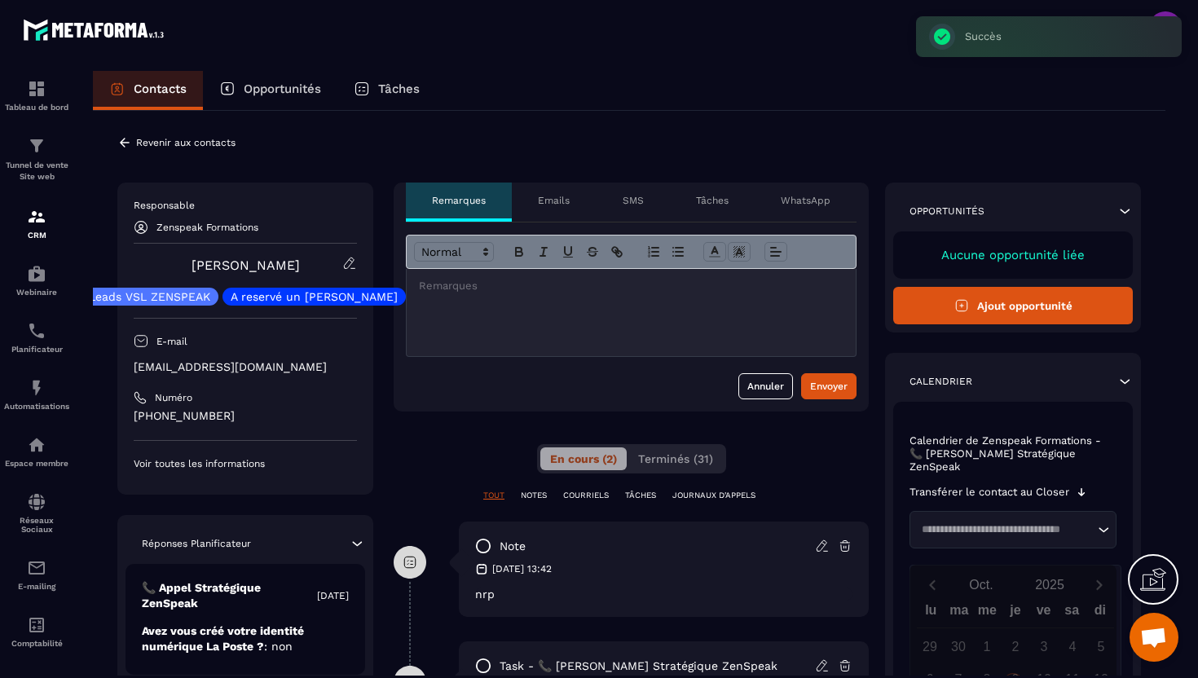 This screenshot has height=678, width=1198. What do you see at coordinates (270, 90) in the screenshot?
I see `a: Opportunités` at bounding box center [270, 90].